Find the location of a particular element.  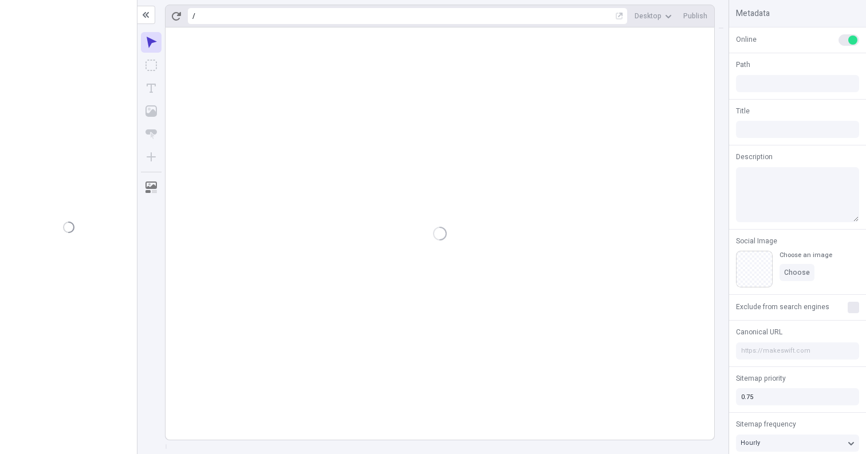

span: Online is located at coordinates (746, 40).